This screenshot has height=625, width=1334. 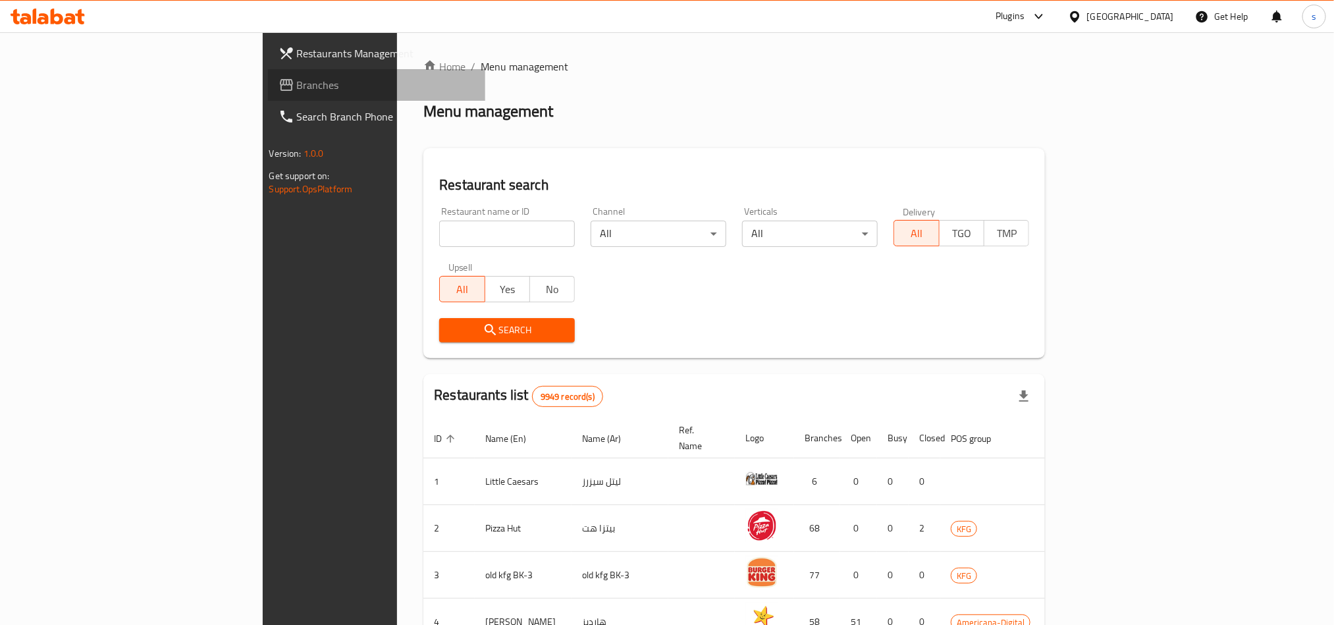 I want to click on td: Little Caesars, so click(x=523, y=481).